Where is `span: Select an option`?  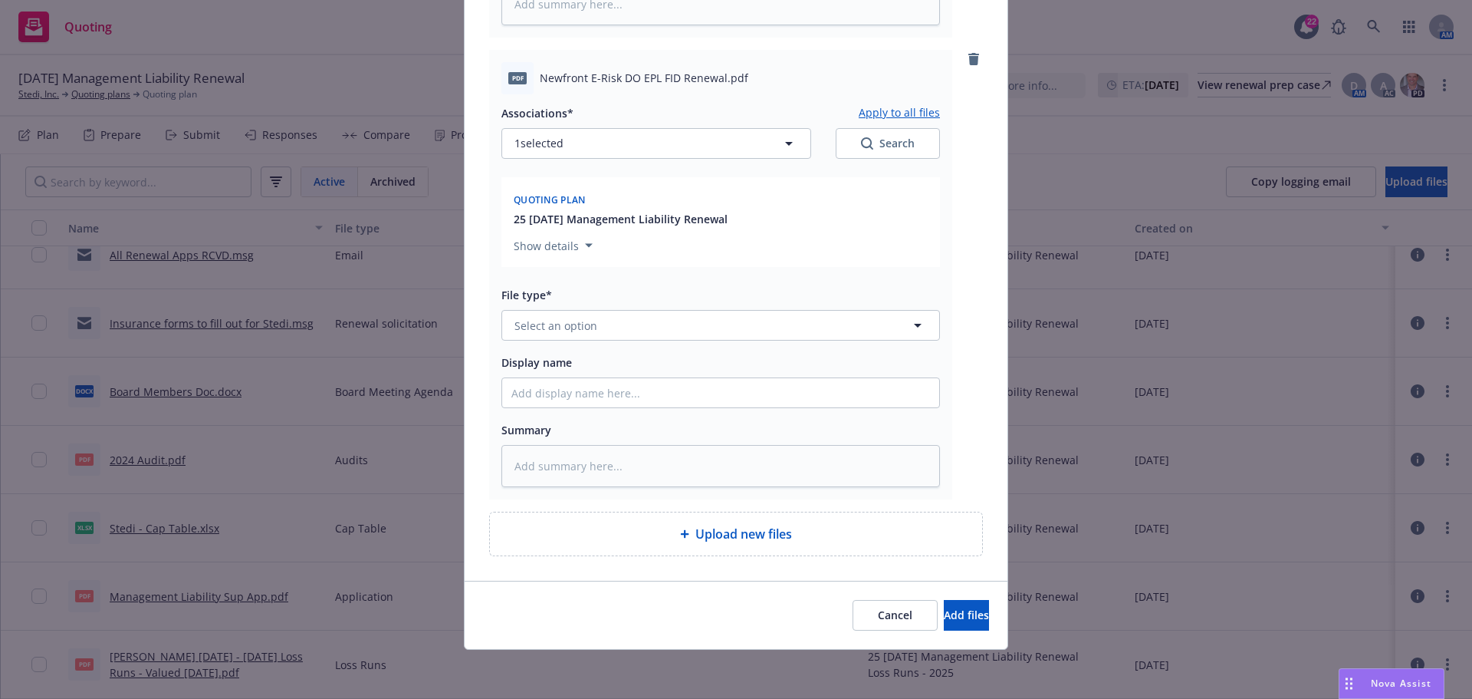
span: Select an option is located at coordinates (556, 325).